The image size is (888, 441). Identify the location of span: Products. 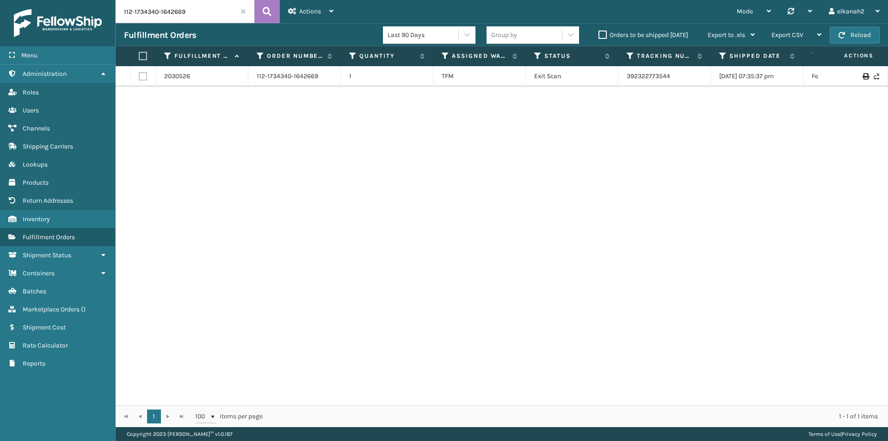
(36, 182).